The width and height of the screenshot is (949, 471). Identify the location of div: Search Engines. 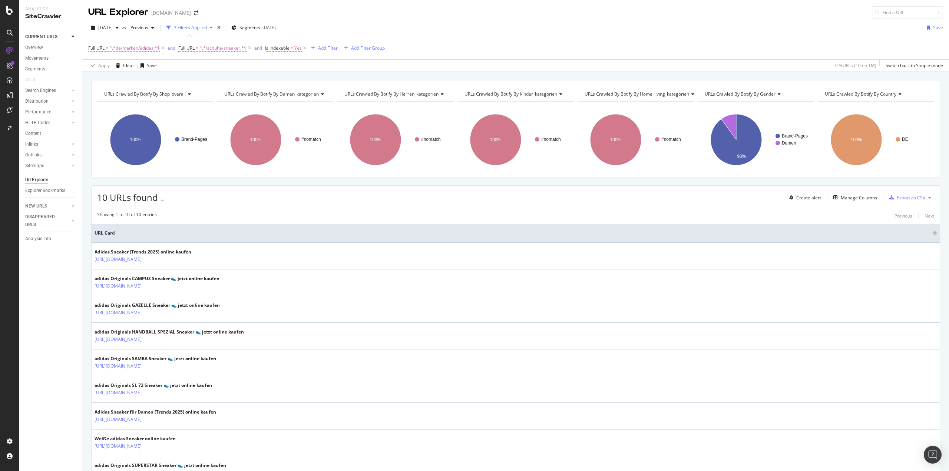
(40, 90).